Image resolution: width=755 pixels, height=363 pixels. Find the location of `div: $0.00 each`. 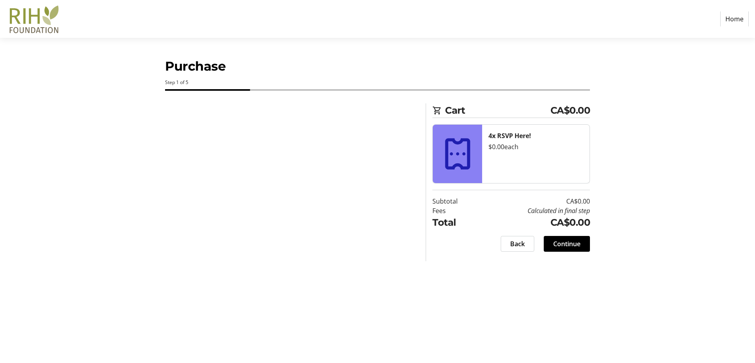

div: $0.00 each is located at coordinates (536, 147).